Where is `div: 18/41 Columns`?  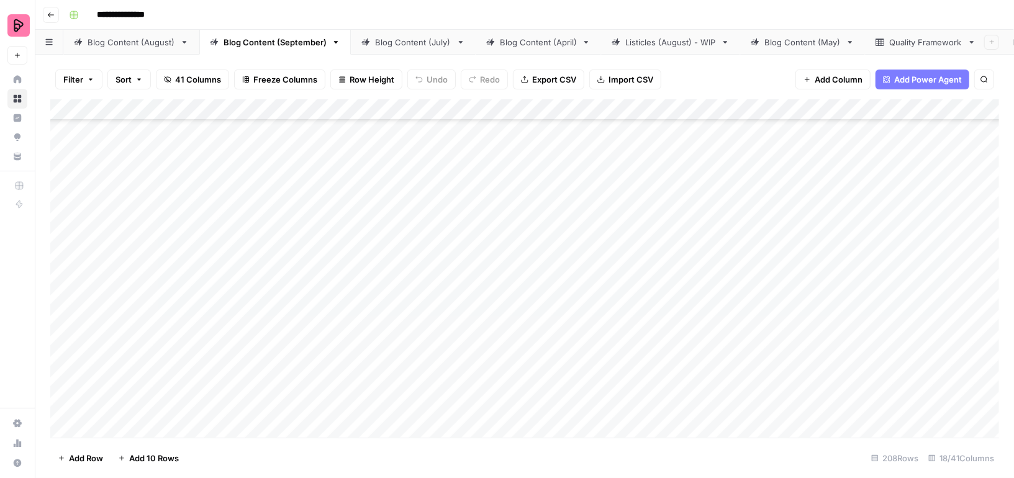
div: 18/41 Columns is located at coordinates (961, 458).